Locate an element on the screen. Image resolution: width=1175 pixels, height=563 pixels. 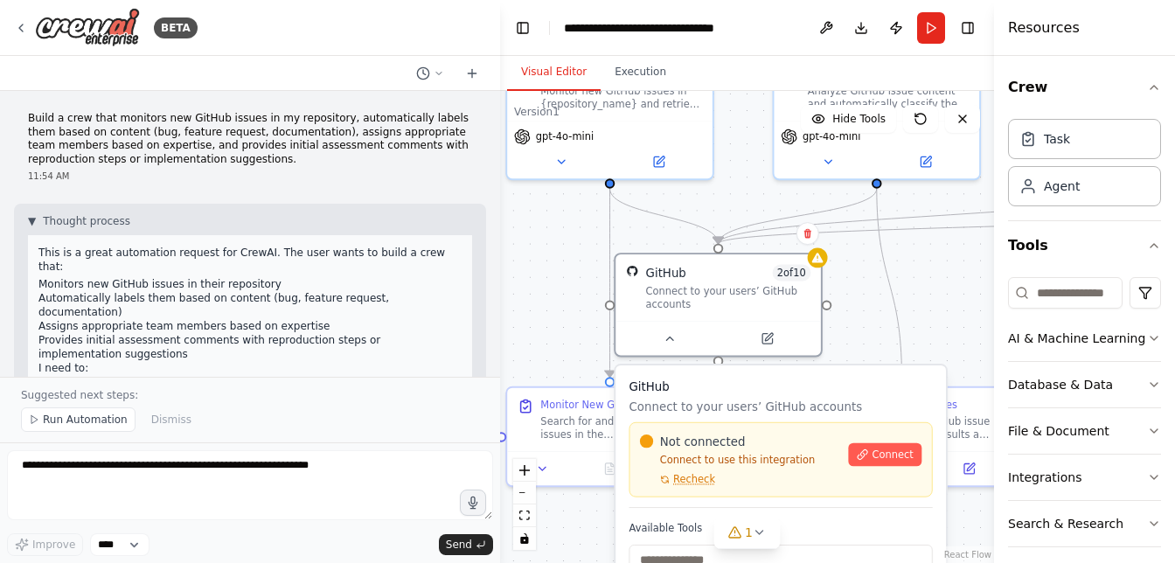
button: Hide Tools is located at coordinates (848, 119).